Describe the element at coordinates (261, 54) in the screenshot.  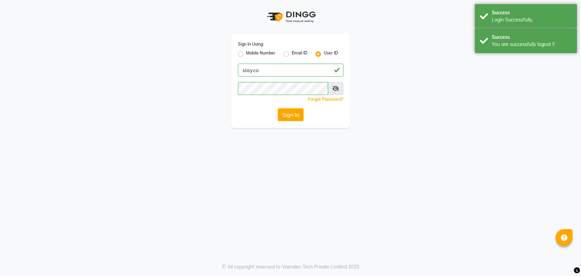
I see `label: Mobile Number` at that location.